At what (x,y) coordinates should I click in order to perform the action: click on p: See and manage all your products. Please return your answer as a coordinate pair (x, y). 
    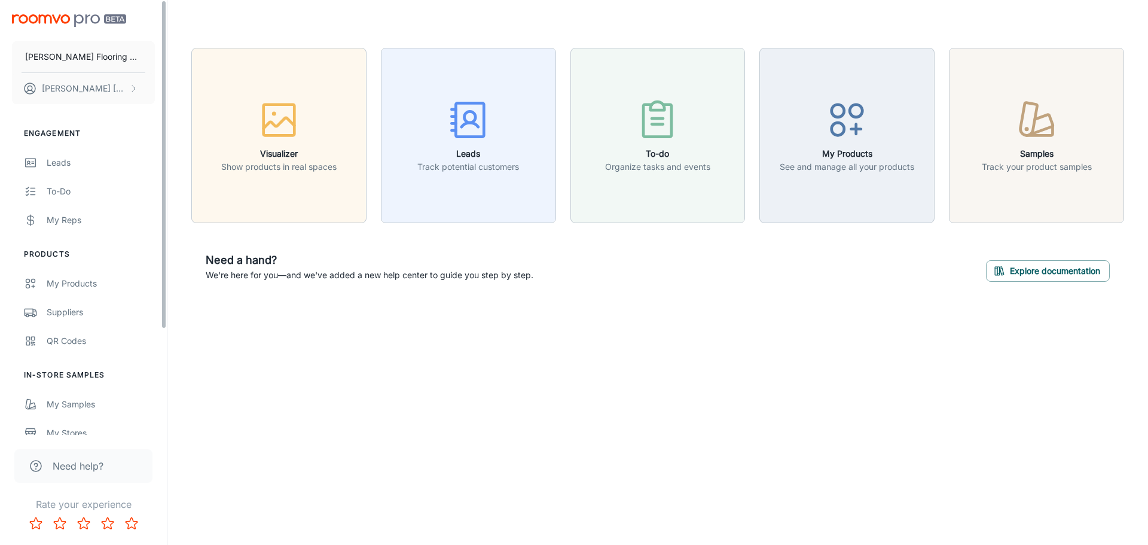
    Looking at the image, I should click on (847, 167).